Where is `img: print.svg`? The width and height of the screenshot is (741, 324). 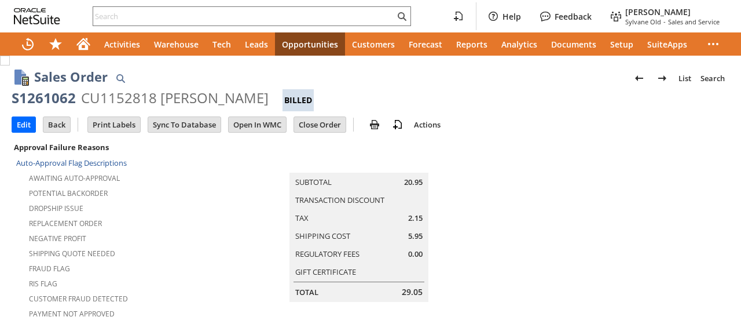
img: print.svg is located at coordinates (374, 124).